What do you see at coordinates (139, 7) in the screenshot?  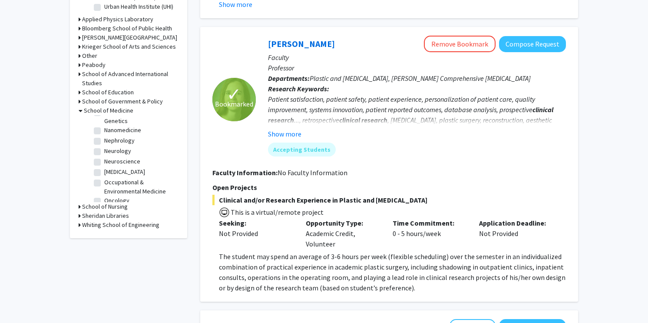 I see `label: Urban Health Institute (UHI)` at bounding box center [139, 7].